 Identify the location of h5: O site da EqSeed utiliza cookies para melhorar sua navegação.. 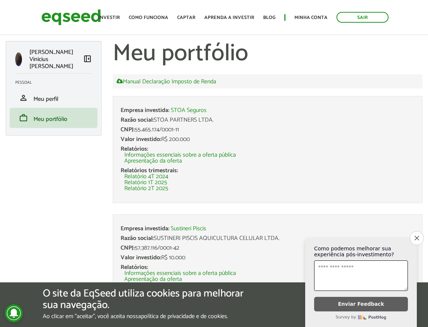
(146, 300).